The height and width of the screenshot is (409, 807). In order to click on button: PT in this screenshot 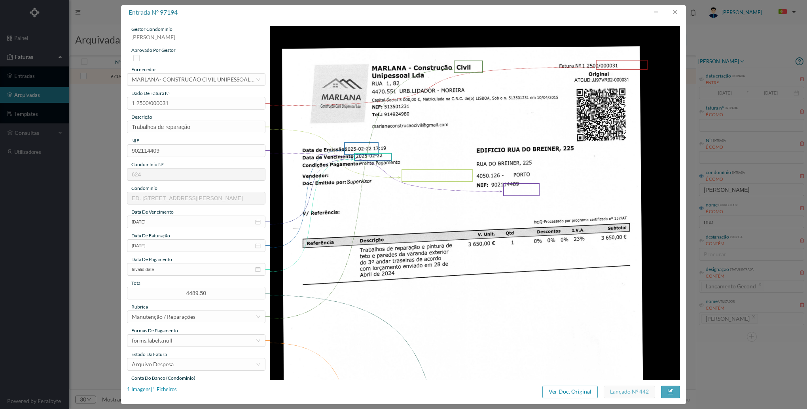, I will do `click(786, 12)`.